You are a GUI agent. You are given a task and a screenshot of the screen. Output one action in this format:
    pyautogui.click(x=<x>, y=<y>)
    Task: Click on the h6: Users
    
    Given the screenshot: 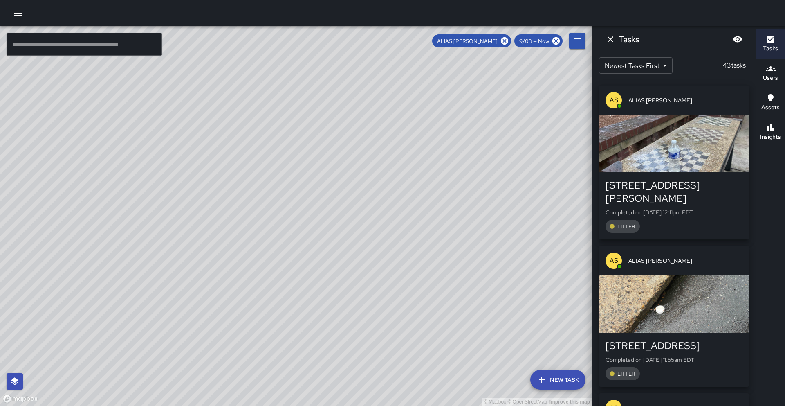 What is the action you would take?
    pyautogui.click(x=770, y=78)
    